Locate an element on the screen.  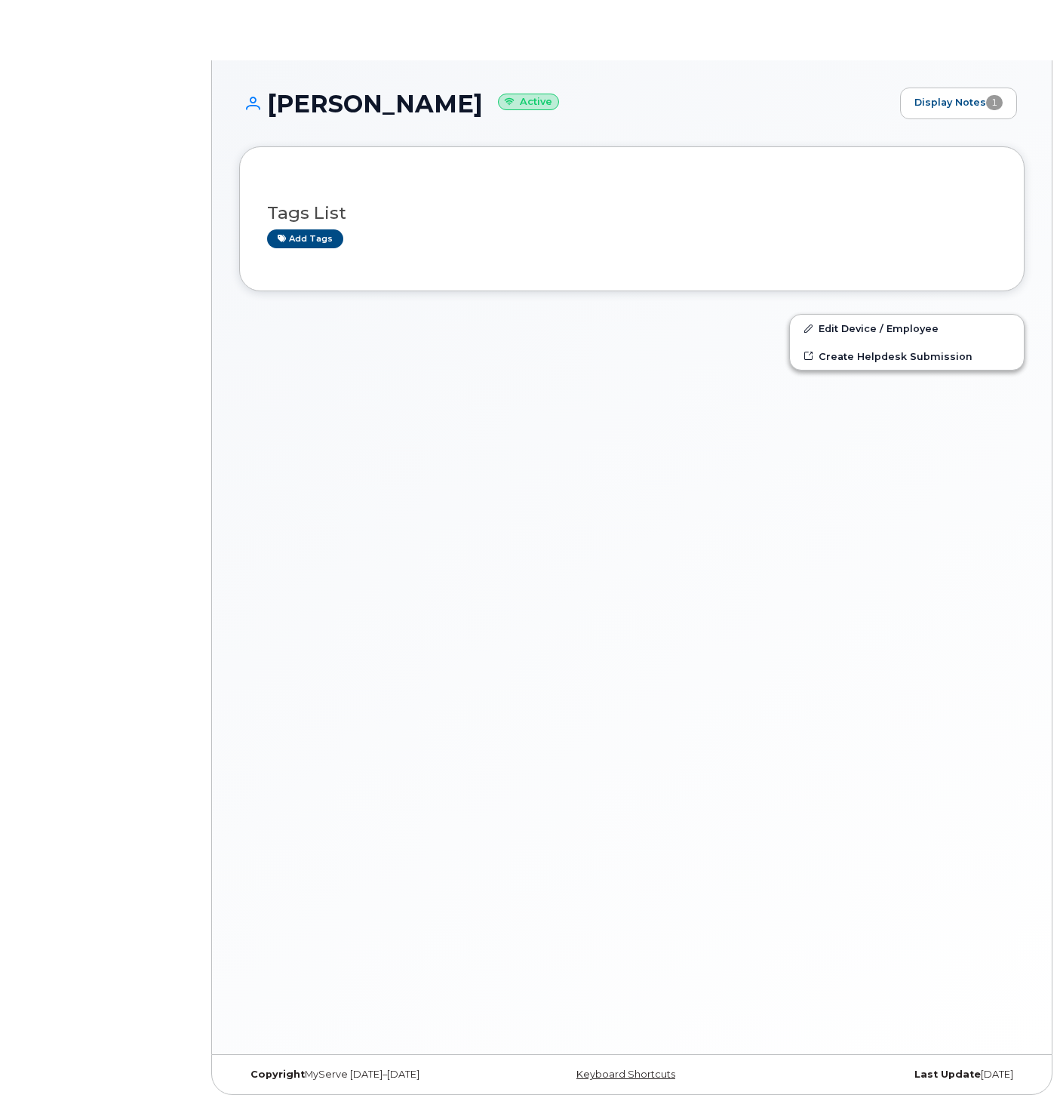
small: Active is located at coordinates (528, 102).